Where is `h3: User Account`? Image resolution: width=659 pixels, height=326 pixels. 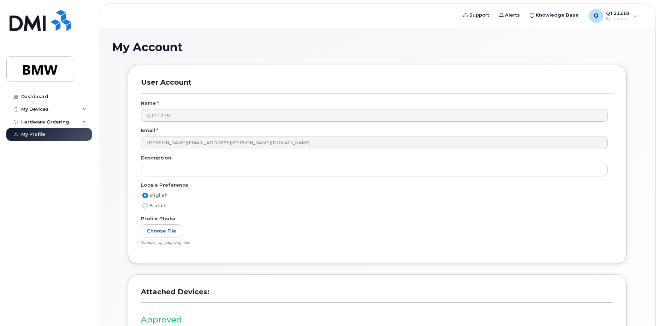
h3: User Account is located at coordinates (377, 85).